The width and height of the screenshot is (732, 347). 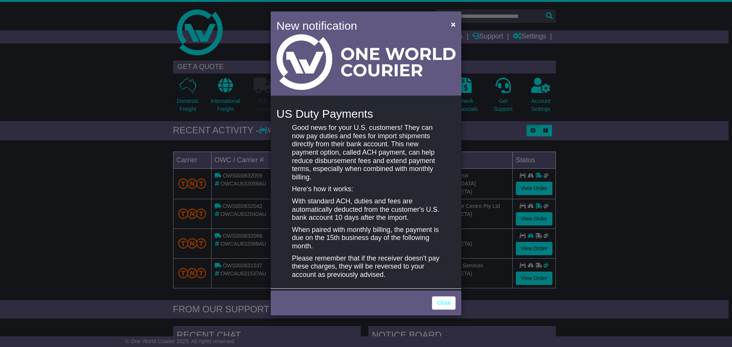 I want to click on h4: US Duty Payments, so click(x=366, y=114).